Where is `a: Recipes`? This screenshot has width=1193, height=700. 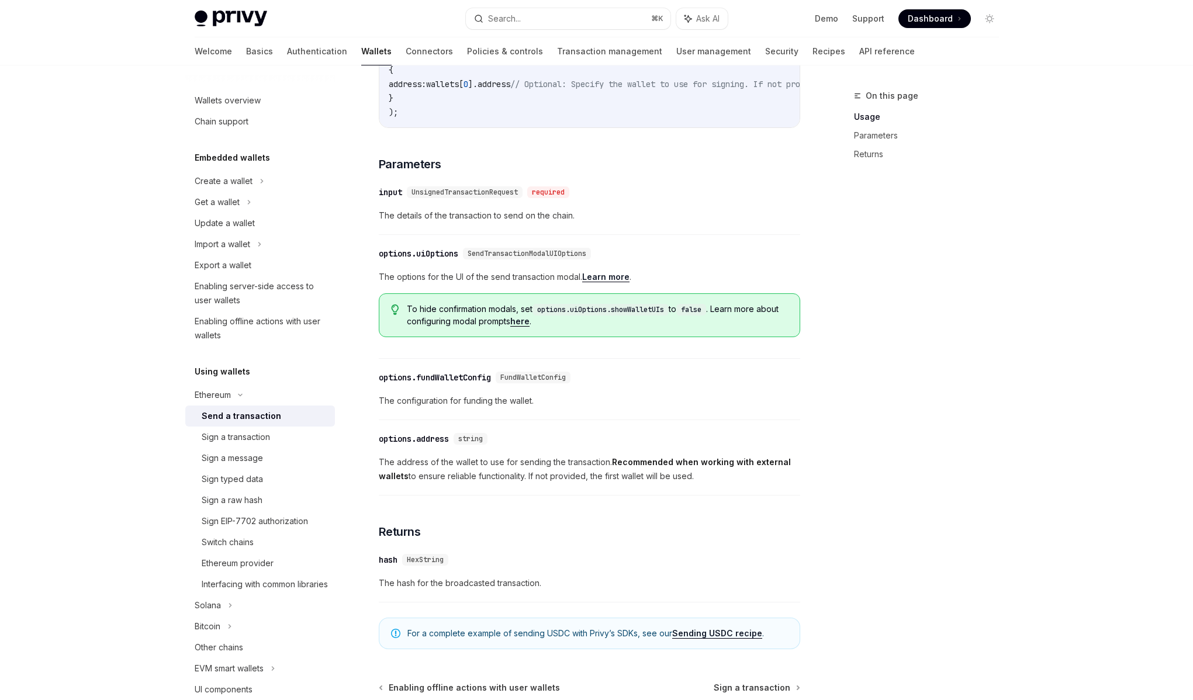
a: Recipes is located at coordinates (829, 51).